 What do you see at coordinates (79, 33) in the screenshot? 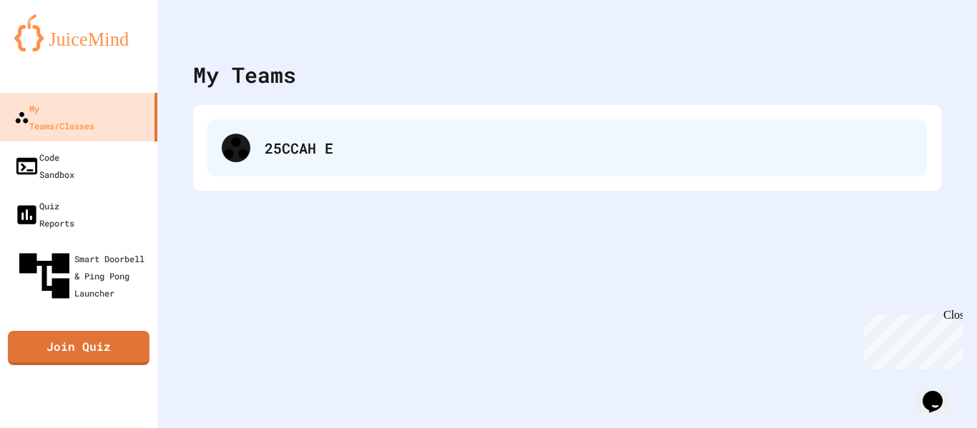
I see `img: logo-orange.svg` at bounding box center [79, 33].